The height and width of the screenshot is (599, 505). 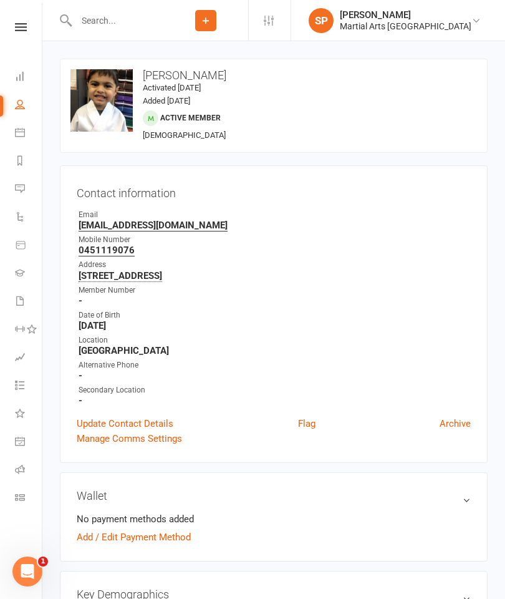 What do you see at coordinates (274, 290) in the screenshot?
I see `div: Member Number` at bounding box center [274, 290].